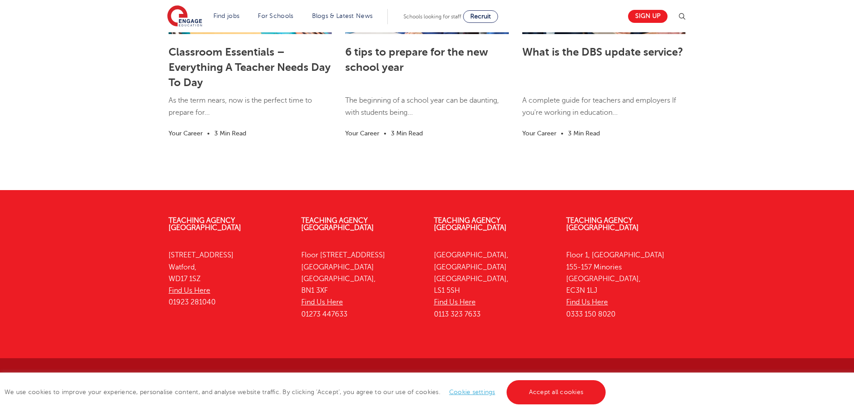 This screenshot has width=854, height=412. Describe the element at coordinates (275, 16) in the screenshot. I see `a: For Schools` at that location.